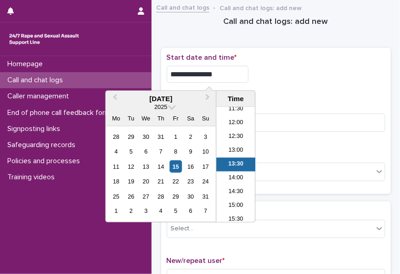 The height and width of the screenshot is (274, 400). Describe the element at coordinates (183, 7) in the screenshot. I see `a: Call and chat logs` at that location.